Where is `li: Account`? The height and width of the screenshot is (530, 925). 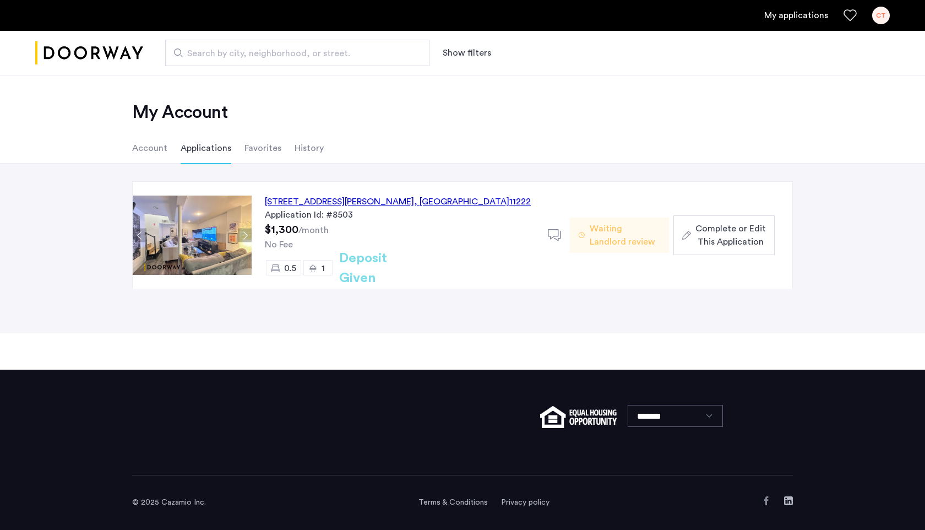
li: Account is located at coordinates (150, 148).